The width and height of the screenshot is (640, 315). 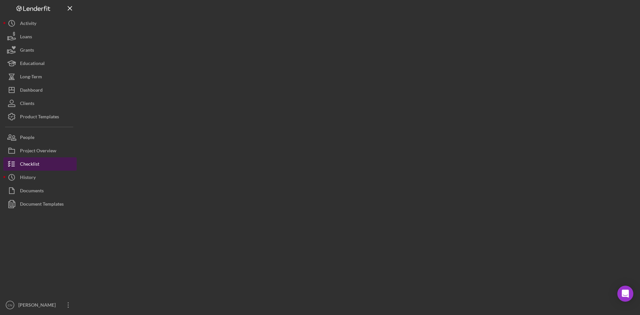 I want to click on a: Project Overview, so click(x=40, y=151).